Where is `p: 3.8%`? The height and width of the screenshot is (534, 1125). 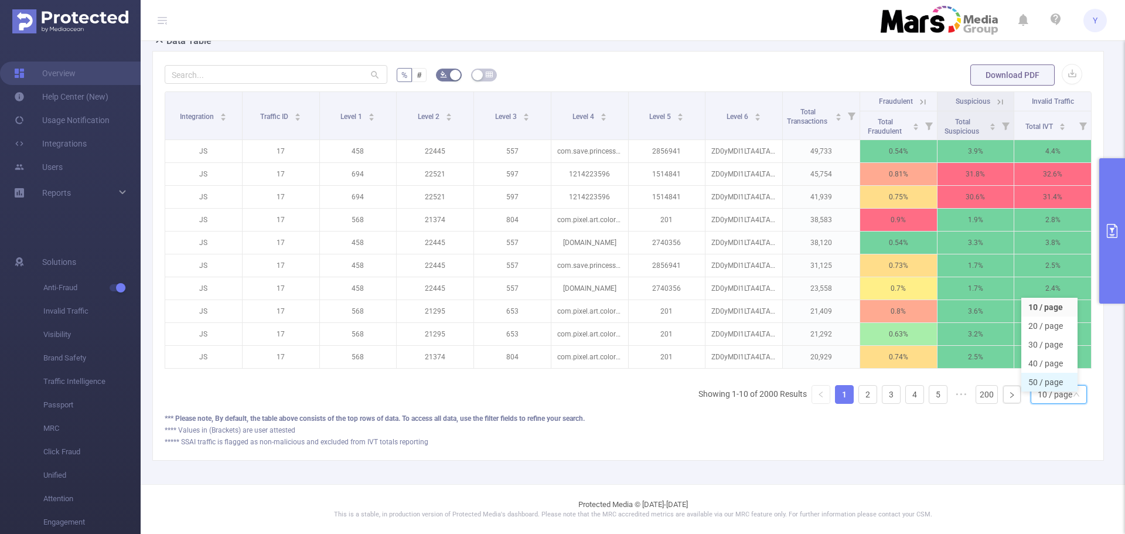
p: 3.8% is located at coordinates (1052, 243).